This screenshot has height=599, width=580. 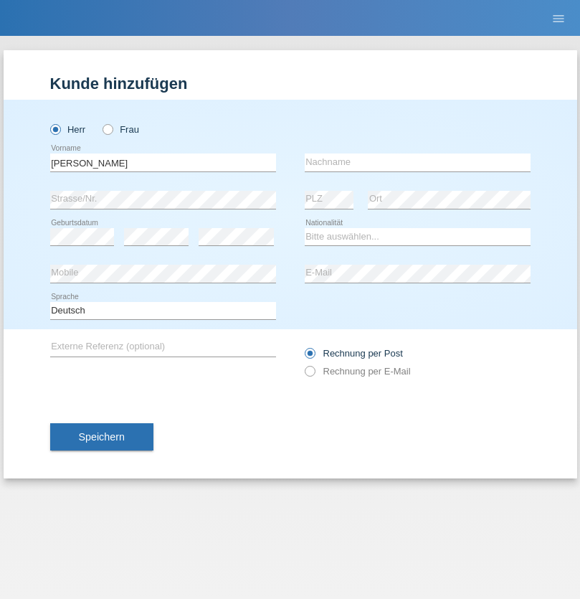 What do you see at coordinates (107, 128) in the screenshot?
I see `input: Frau` at bounding box center [107, 128].